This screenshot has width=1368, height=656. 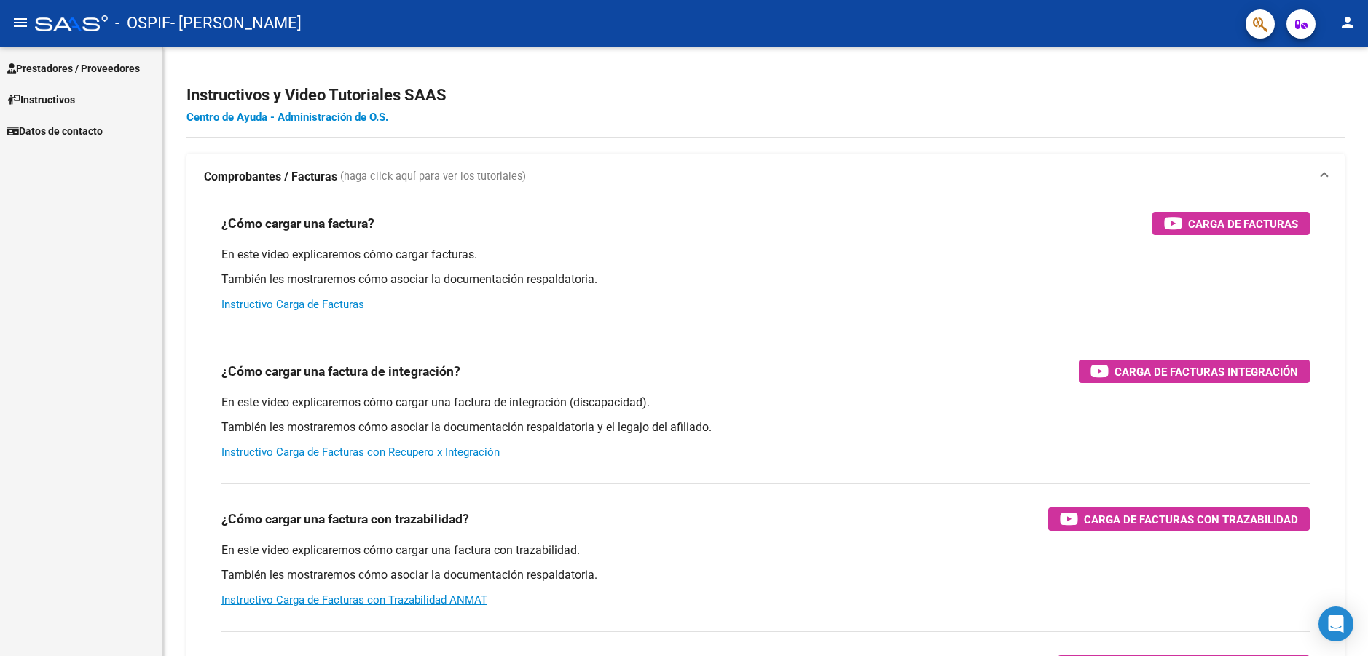 I want to click on p: También les mostraremos cómo asociar la documentación respaldatoria y el legajo del afiliado., so click(x=766, y=428).